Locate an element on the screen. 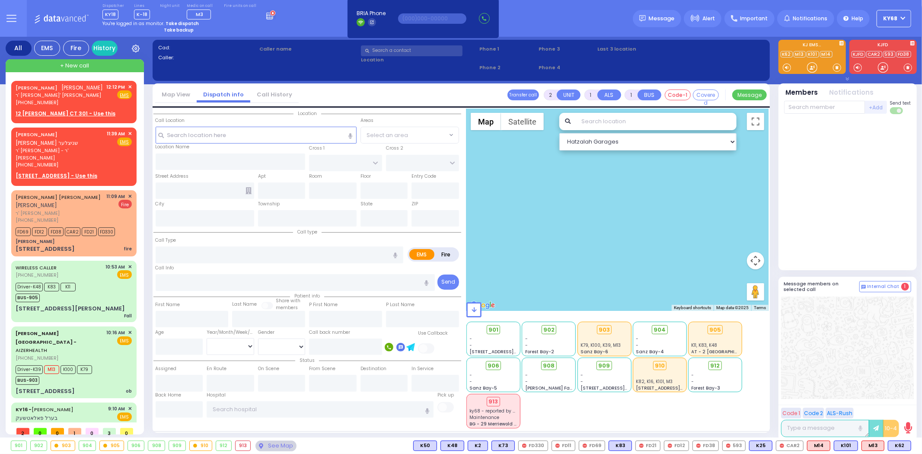 The width and height of the screenshot is (922, 454). a: AIZERHEALTH is located at coordinates (46, 342).